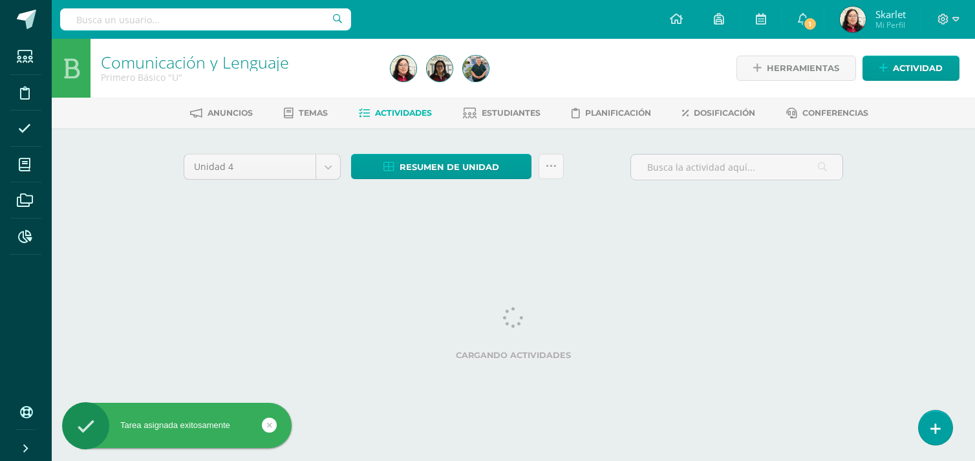  What do you see at coordinates (221, 113) in the screenshot?
I see `a: Anuncios` at bounding box center [221, 113].